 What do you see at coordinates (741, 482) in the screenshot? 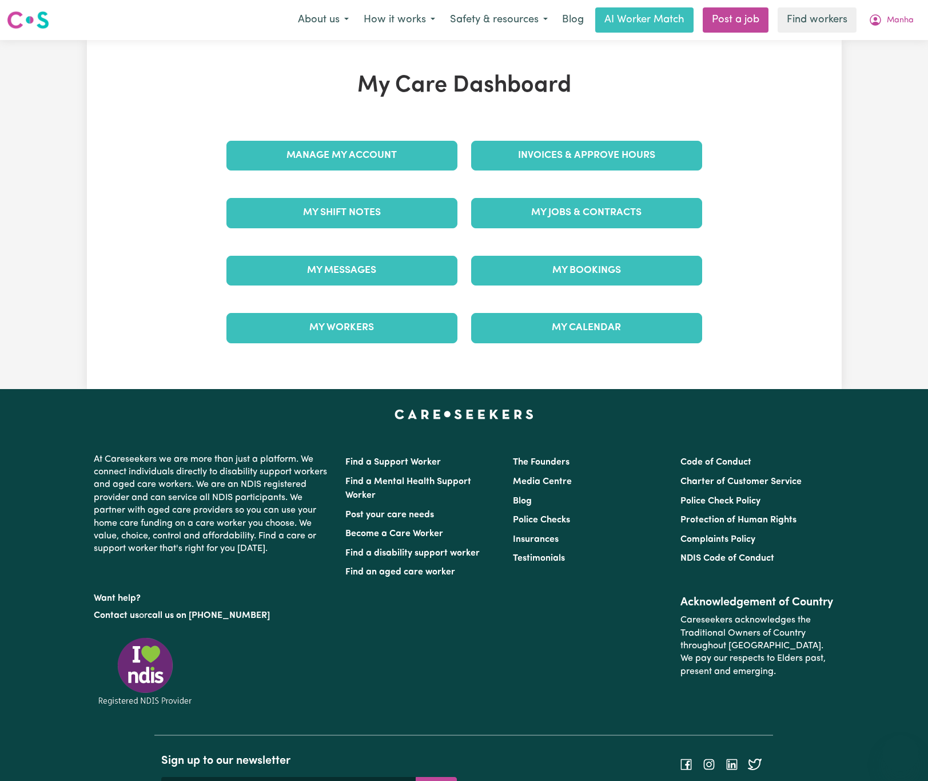
I see `a: Charter of Customer Service` at bounding box center [741, 482].